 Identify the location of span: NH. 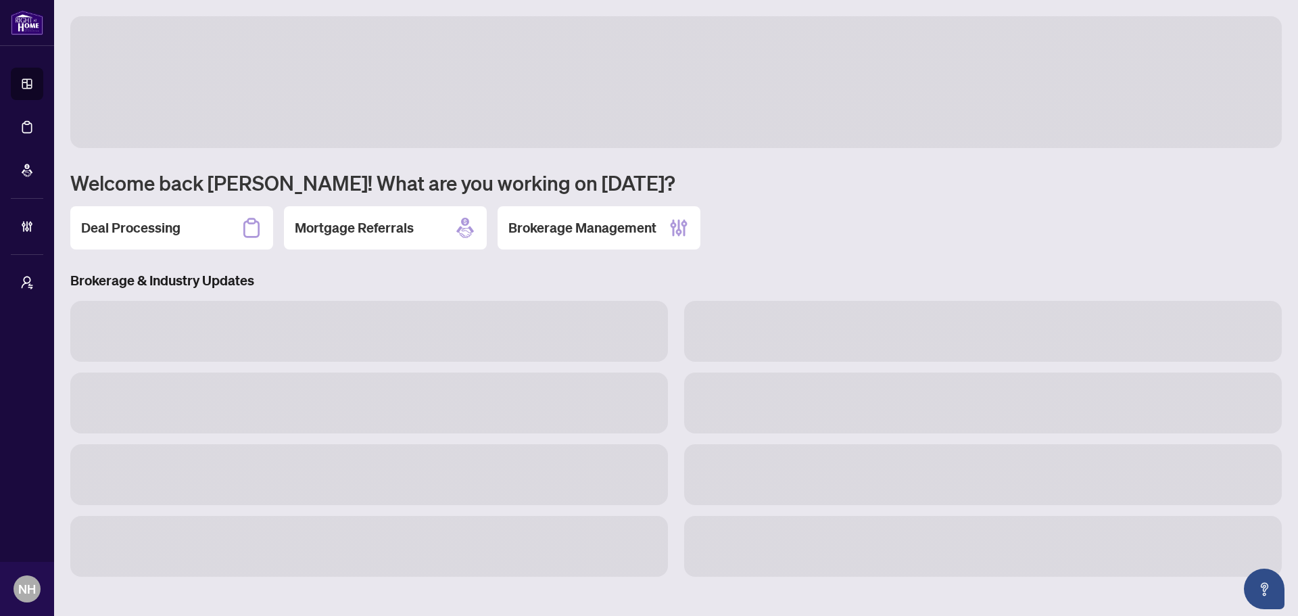
(27, 589).